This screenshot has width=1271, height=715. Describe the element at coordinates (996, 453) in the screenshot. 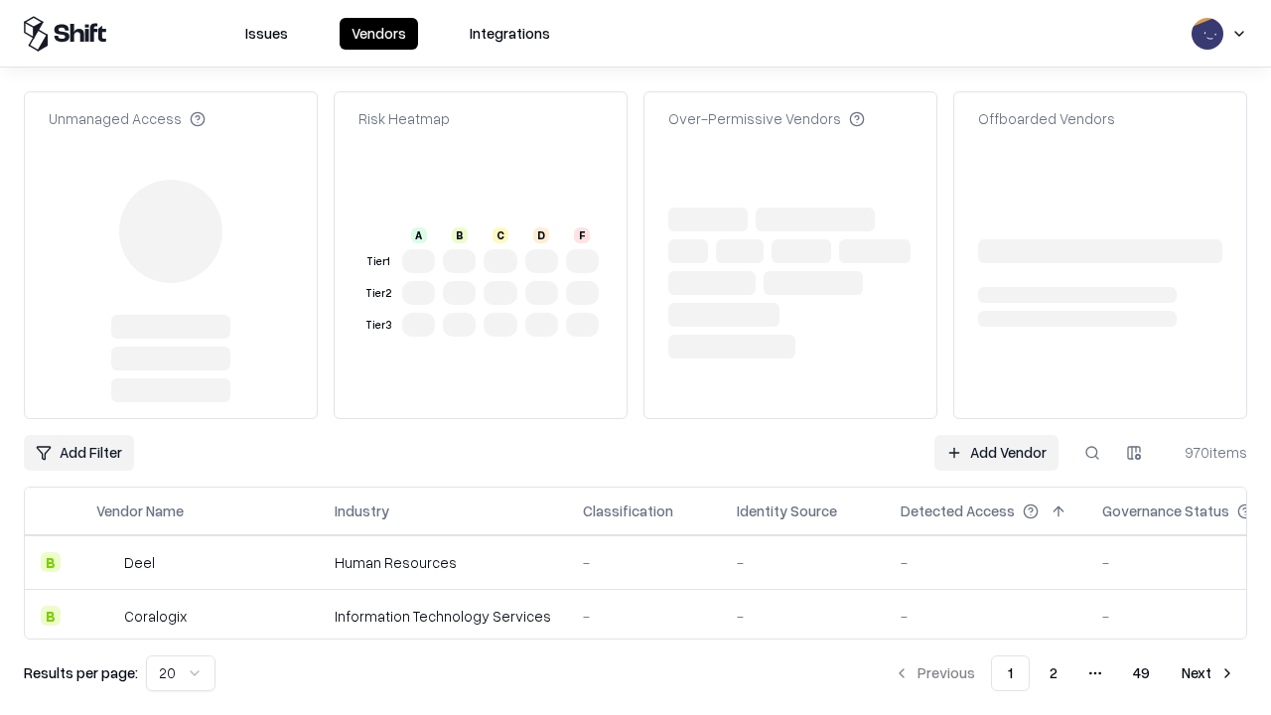

I see `a: Add Vendor` at that location.